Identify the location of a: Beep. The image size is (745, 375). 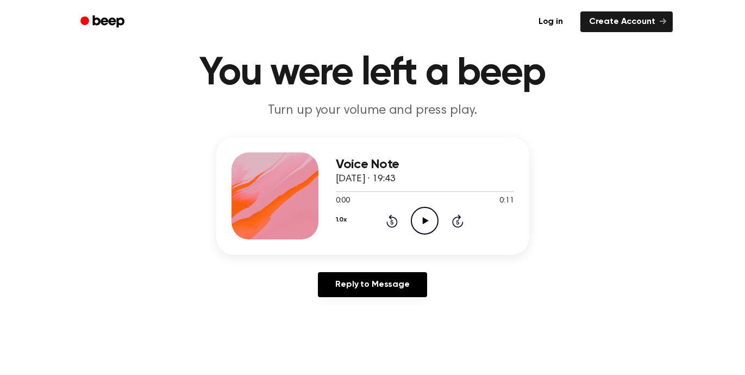
(103, 22).